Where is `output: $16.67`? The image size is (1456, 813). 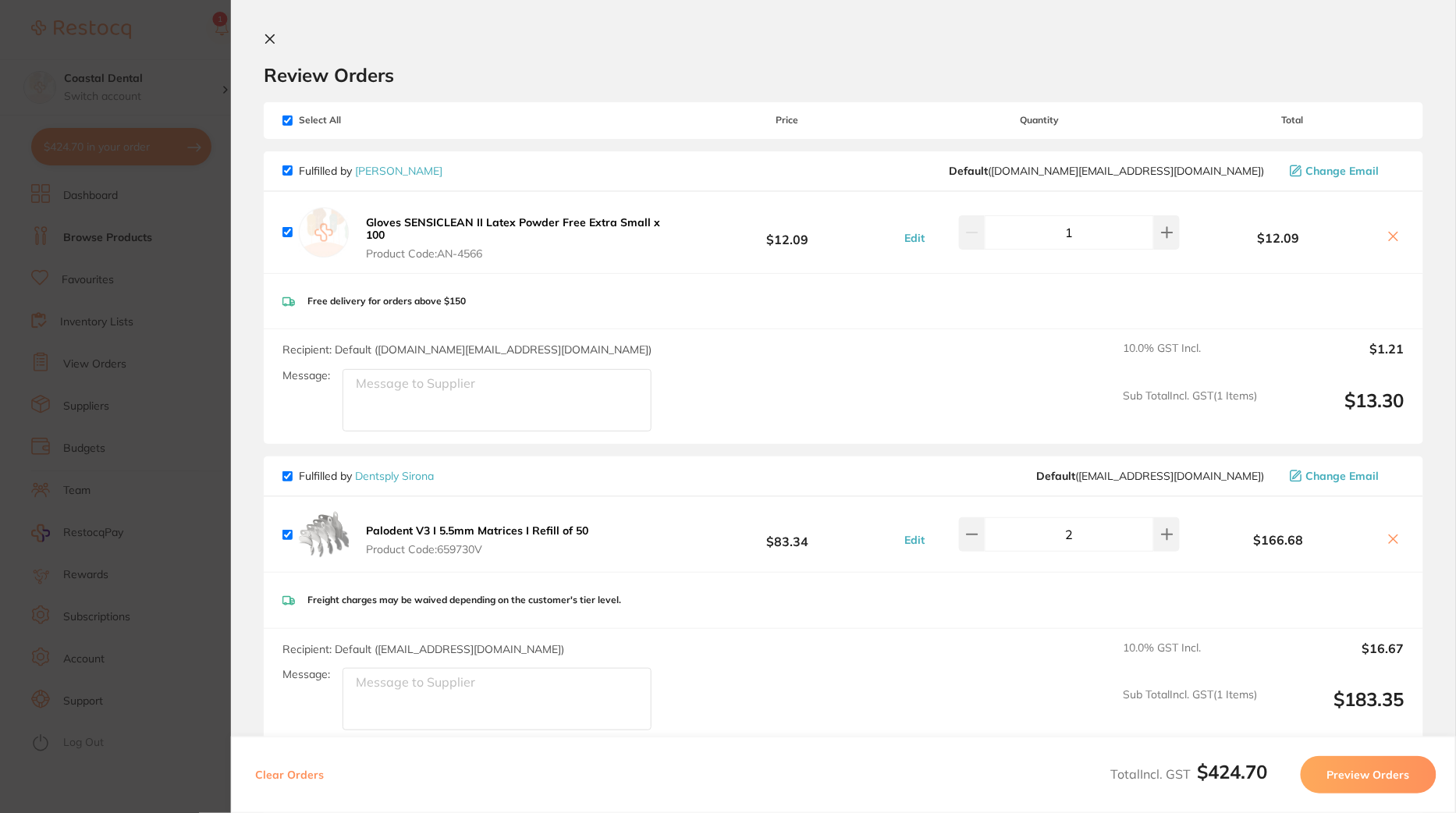 output: $16.67 is located at coordinates (1337, 659).